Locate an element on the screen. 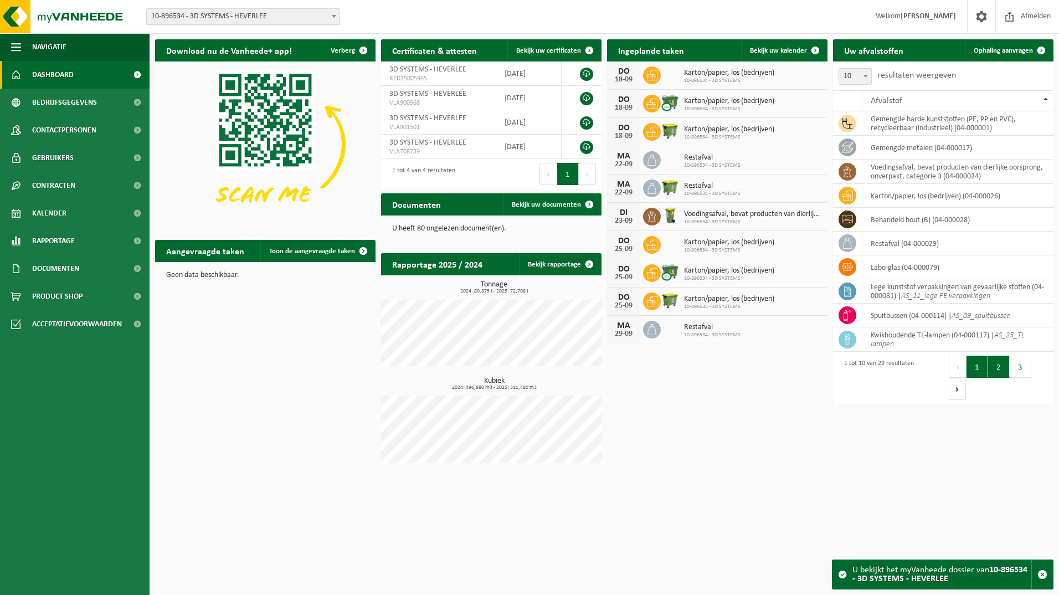 The width and height of the screenshot is (1059, 595). span: Toon de aangevraagde taken is located at coordinates (312, 251).